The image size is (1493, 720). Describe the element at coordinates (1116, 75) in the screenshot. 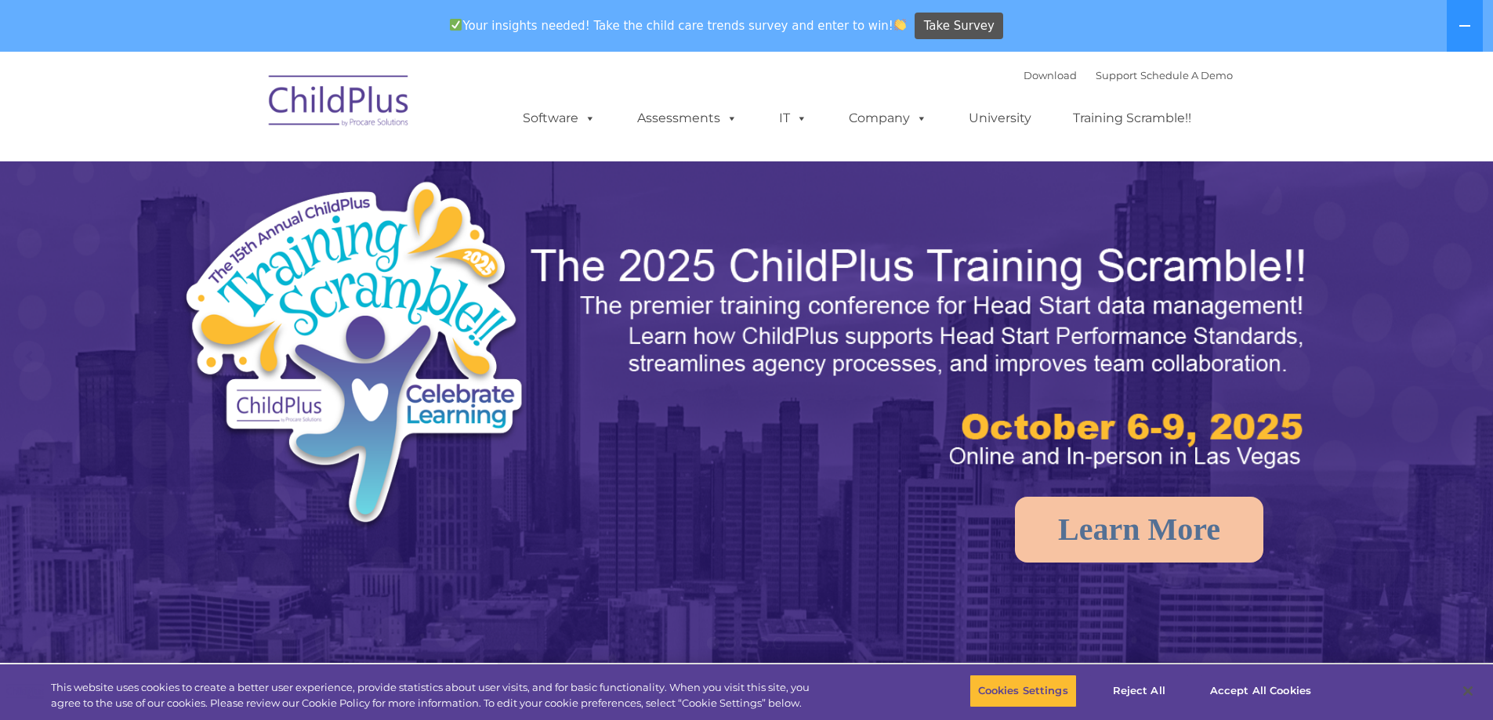

I see `a: Support` at that location.